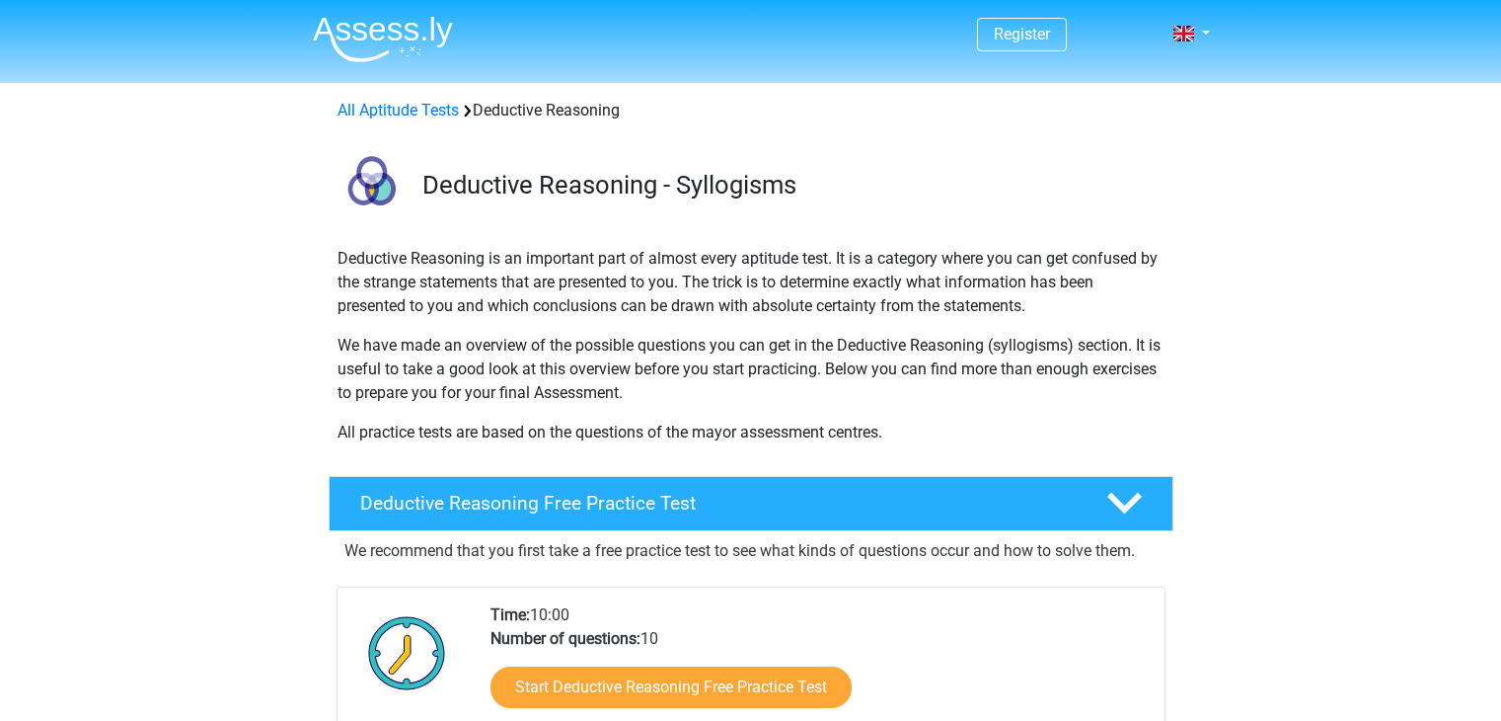  What do you see at coordinates (751, 111) in the screenshot?
I see `div: Deductive Reasoning` at bounding box center [751, 111].